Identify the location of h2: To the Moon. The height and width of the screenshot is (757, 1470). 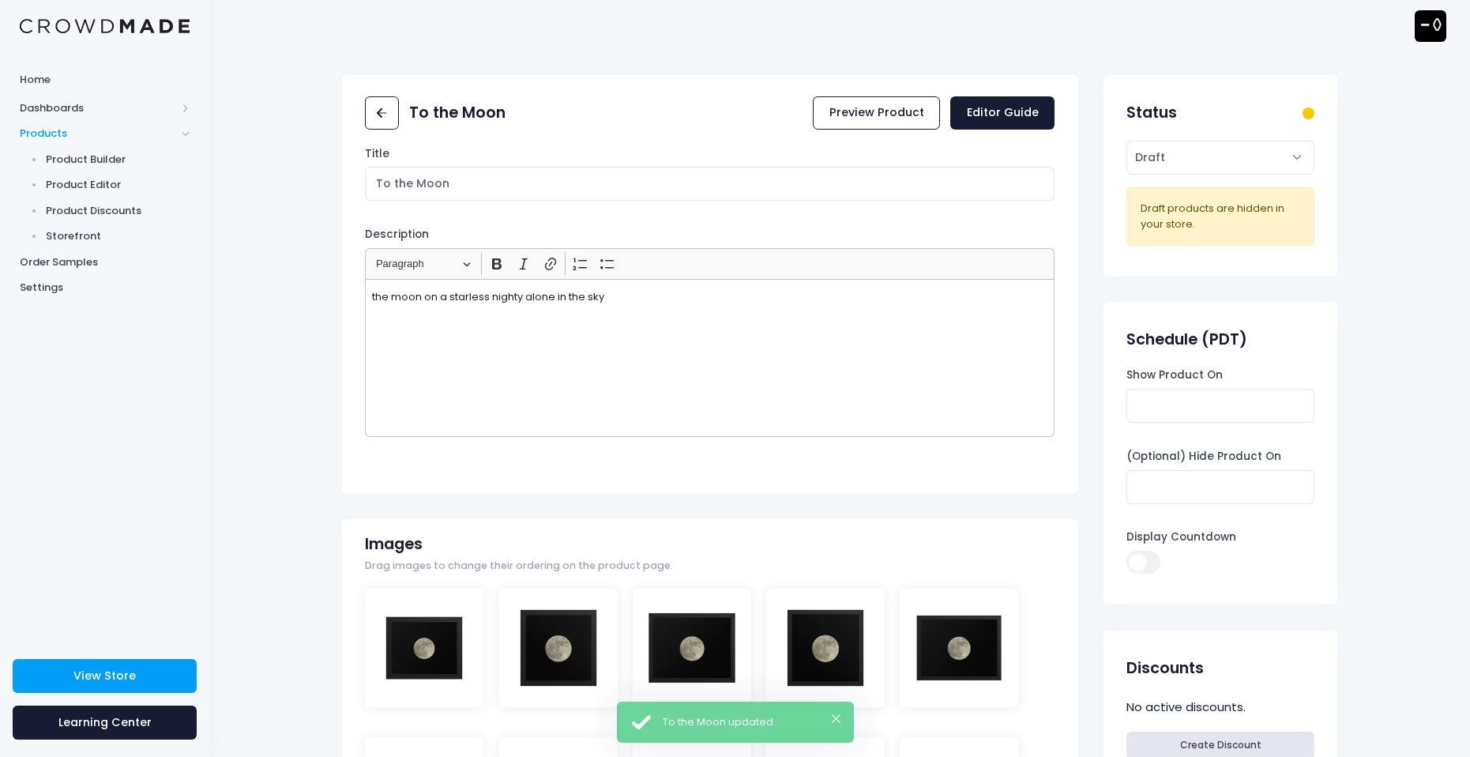
(457, 112).